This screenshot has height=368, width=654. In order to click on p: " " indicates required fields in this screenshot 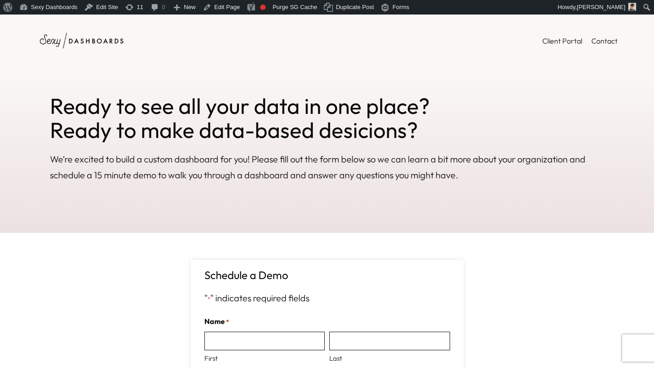, I will do `click(327, 298)`.